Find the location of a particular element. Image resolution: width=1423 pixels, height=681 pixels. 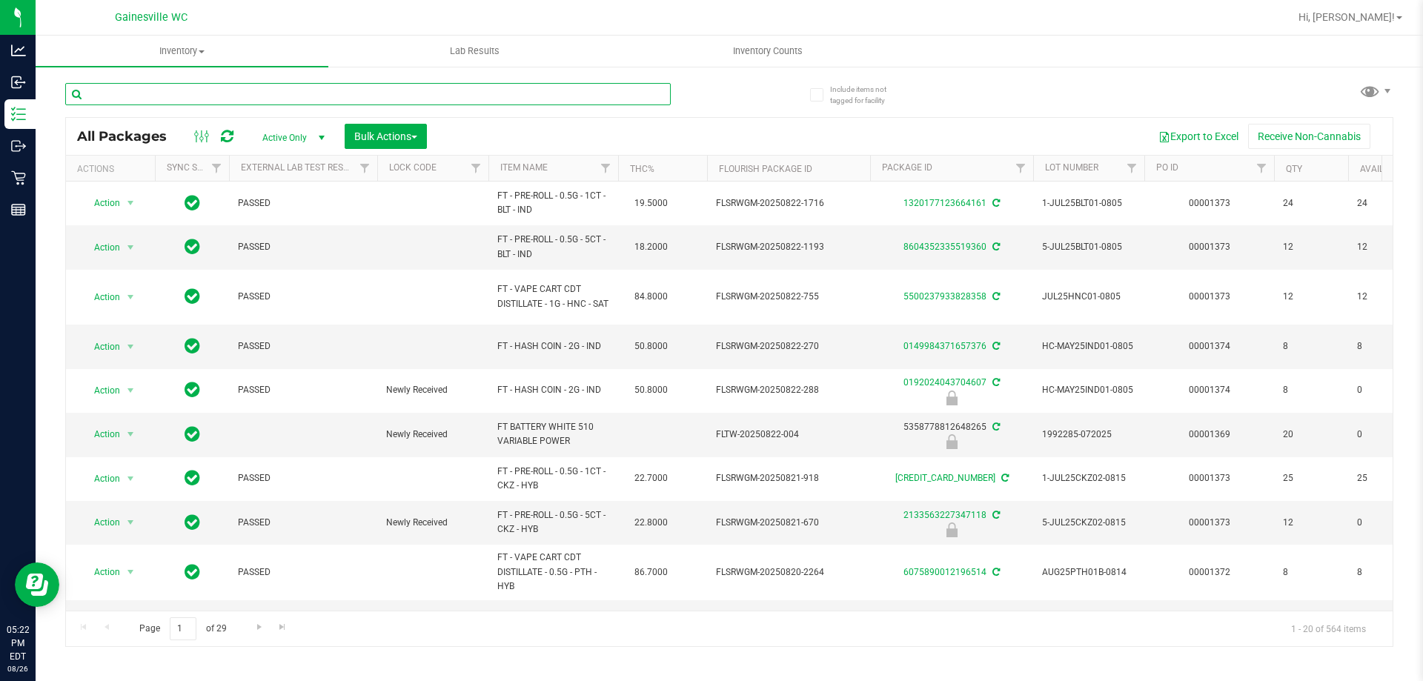

span: Bulk Actions is located at coordinates (385, 136).